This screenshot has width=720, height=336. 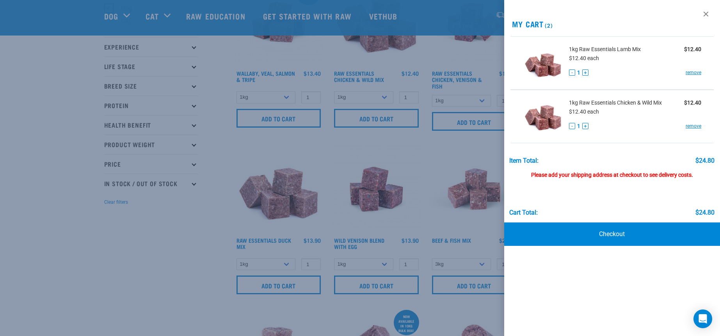 What do you see at coordinates (543, 63) in the screenshot?
I see `img: Raw Essentials Lamb Mix` at bounding box center [543, 63].